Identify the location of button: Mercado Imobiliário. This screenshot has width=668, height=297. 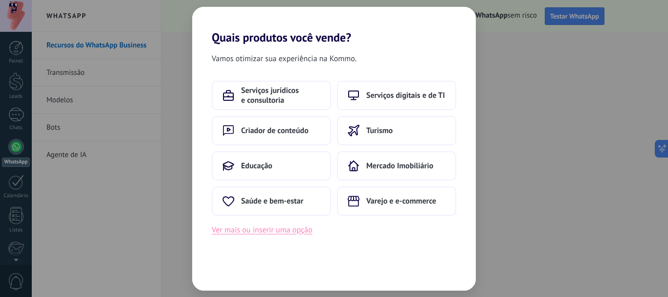
(397, 166).